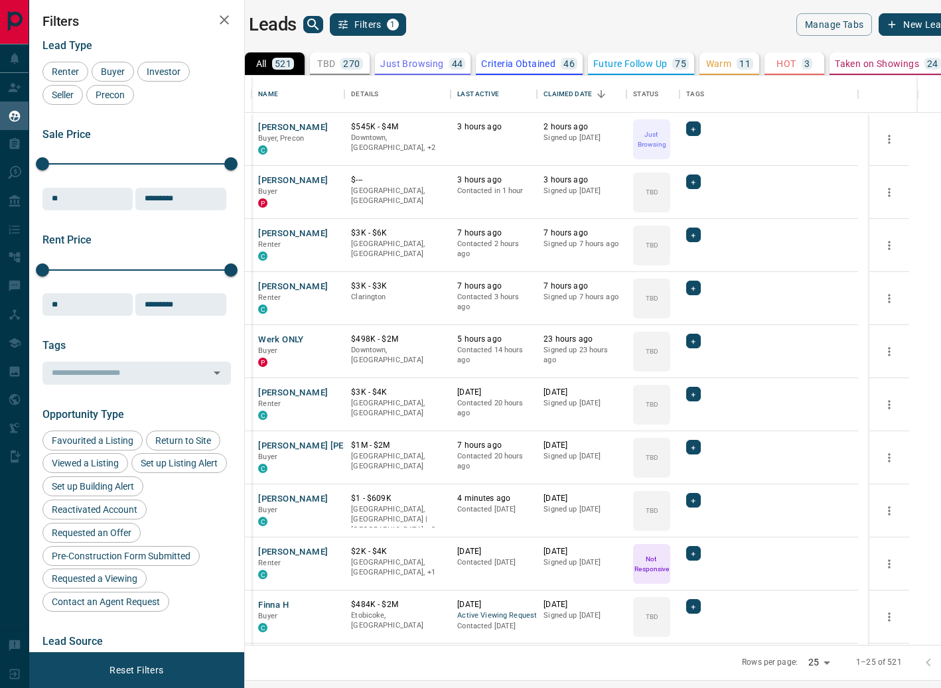 The width and height of the screenshot is (941, 688). I want to click on button: Finna H, so click(274, 605).